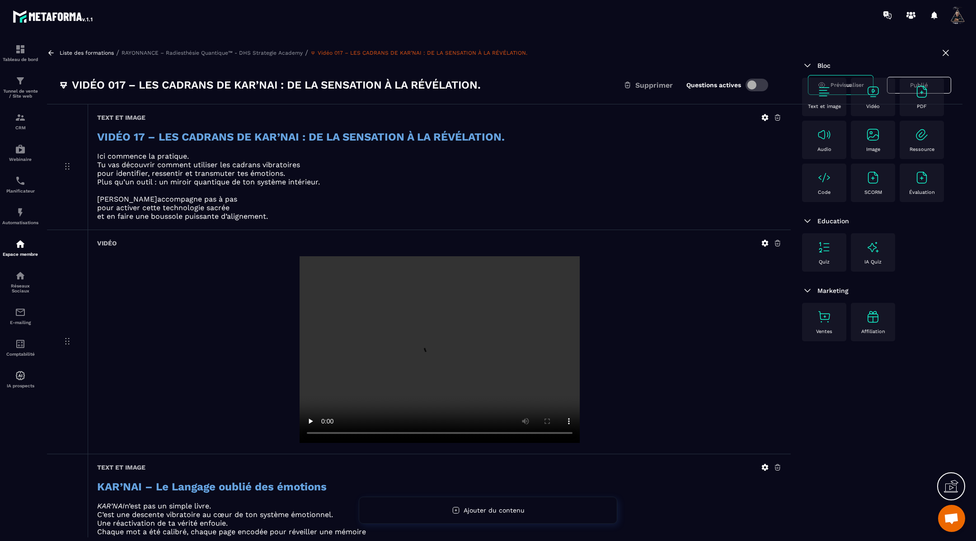 The image size is (976, 541). What do you see at coordinates (20, 248) in the screenshot?
I see `a: automationsautomationsEspace membre` at bounding box center [20, 248].